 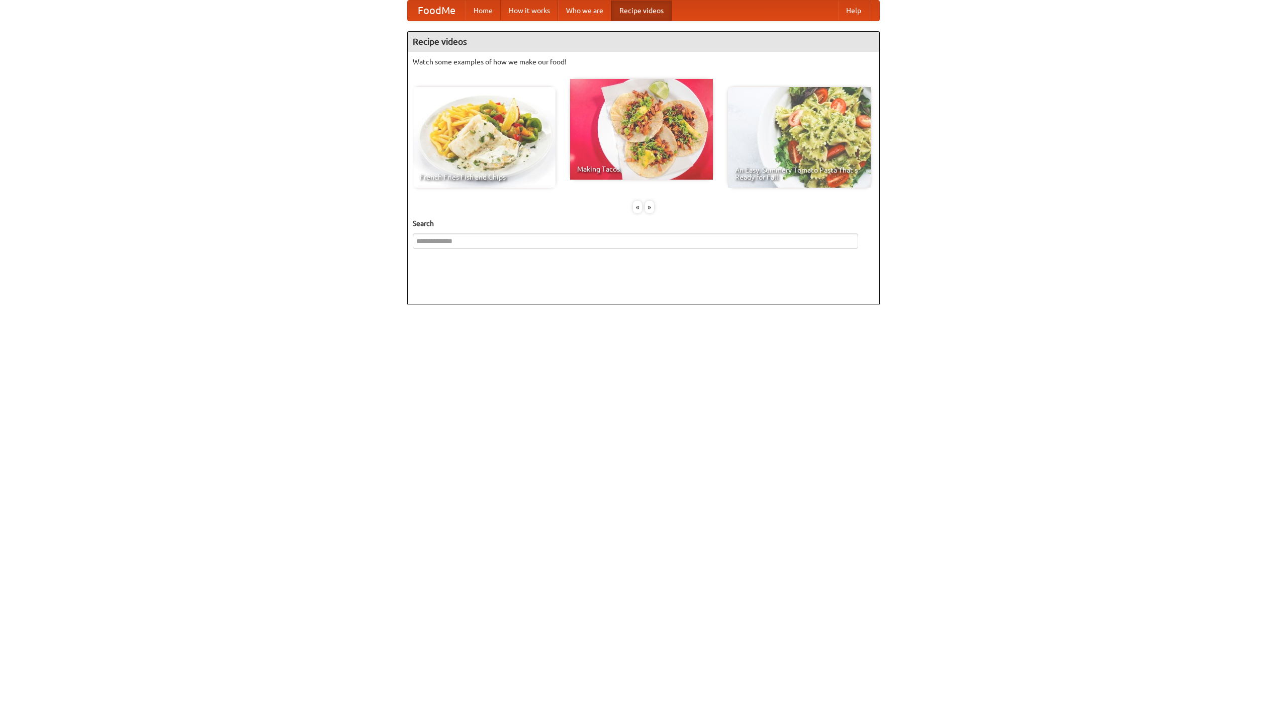 I want to click on a: Home, so click(x=483, y=11).